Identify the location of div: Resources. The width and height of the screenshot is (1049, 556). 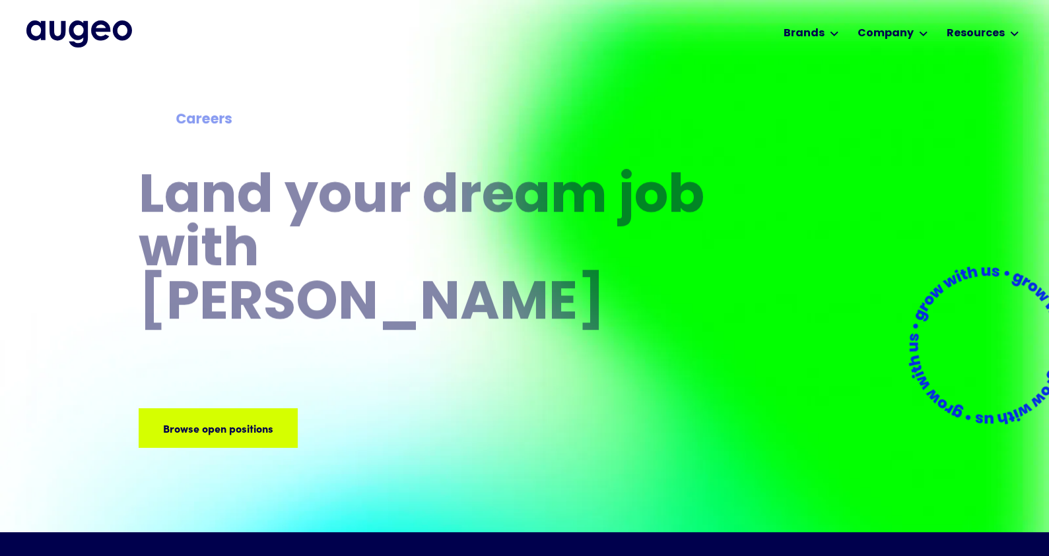
(975, 34).